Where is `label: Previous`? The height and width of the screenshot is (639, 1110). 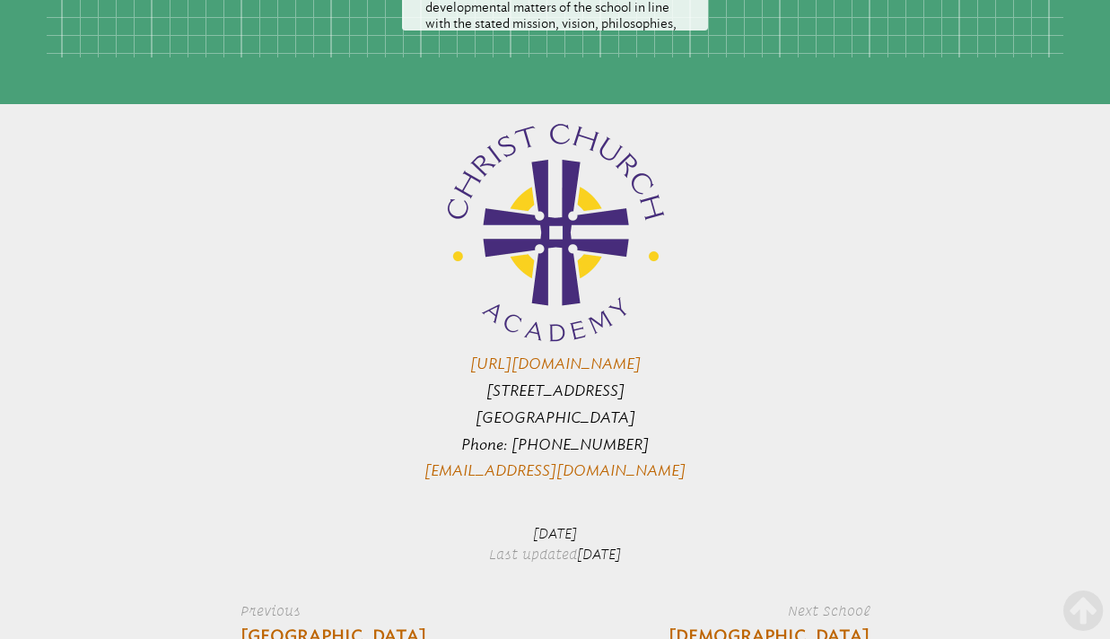
label: Previous is located at coordinates (361, 611).